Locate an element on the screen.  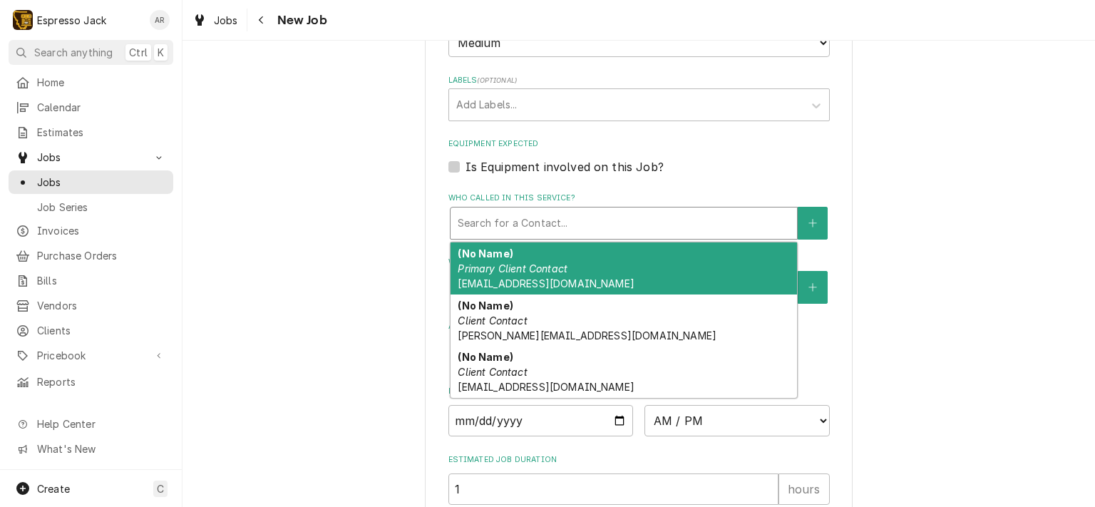
a: Job Series is located at coordinates (91, 207).